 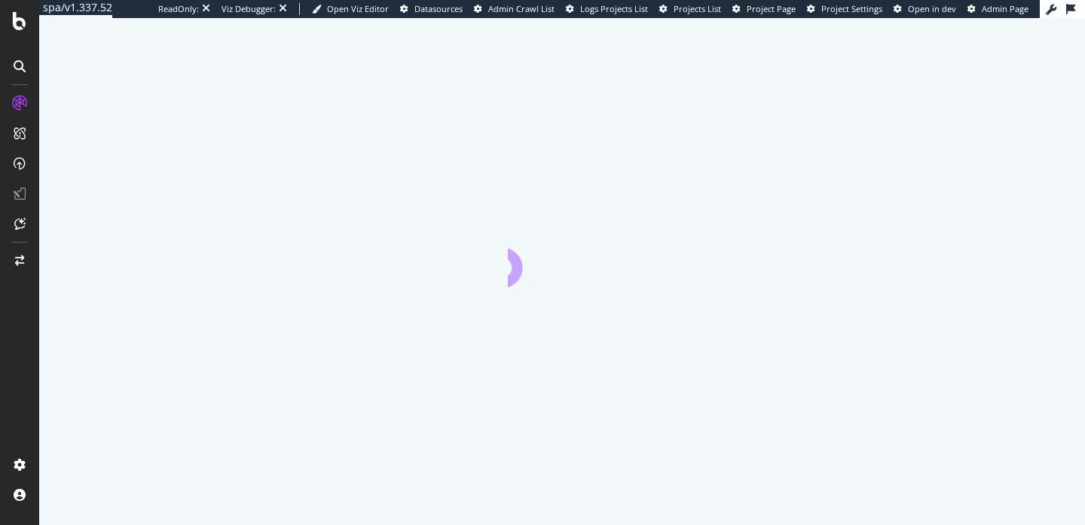 I want to click on span: Project Page, so click(x=770, y=8).